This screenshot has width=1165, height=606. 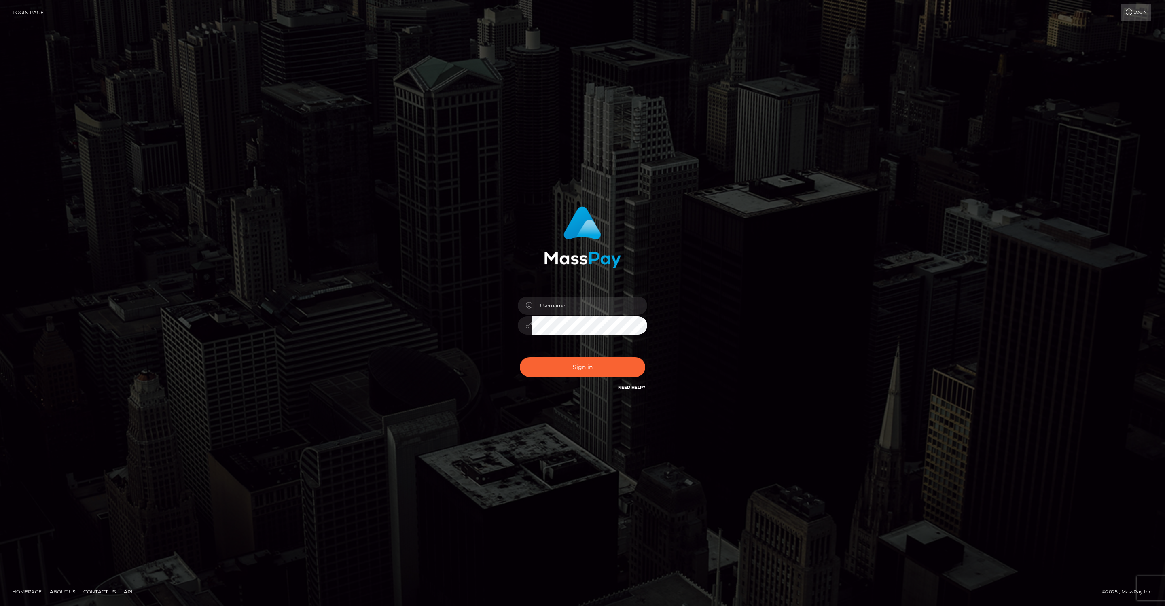 What do you see at coordinates (582, 237) in the screenshot?
I see `img: MassPay Login` at bounding box center [582, 237].